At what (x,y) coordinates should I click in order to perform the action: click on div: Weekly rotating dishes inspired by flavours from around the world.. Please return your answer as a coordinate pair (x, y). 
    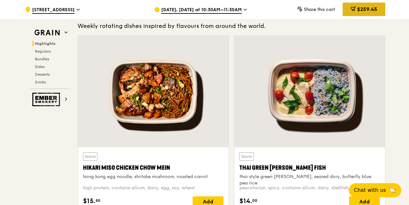
    Looking at the image, I should click on (231, 26).